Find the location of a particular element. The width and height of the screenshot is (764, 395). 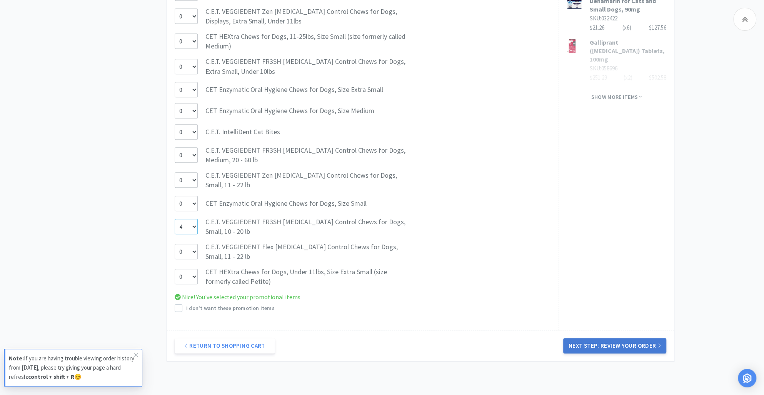

div: $127.56 is located at coordinates (657, 28).